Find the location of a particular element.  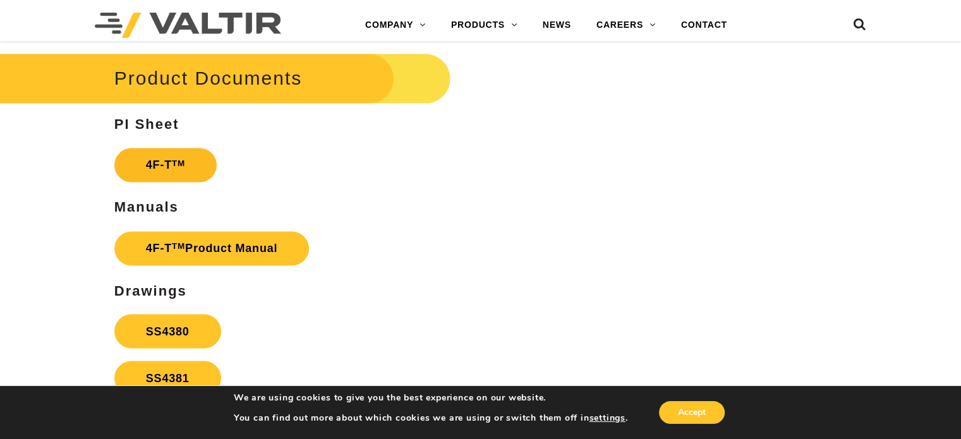

strong: Drawings is located at coordinates (150, 290).